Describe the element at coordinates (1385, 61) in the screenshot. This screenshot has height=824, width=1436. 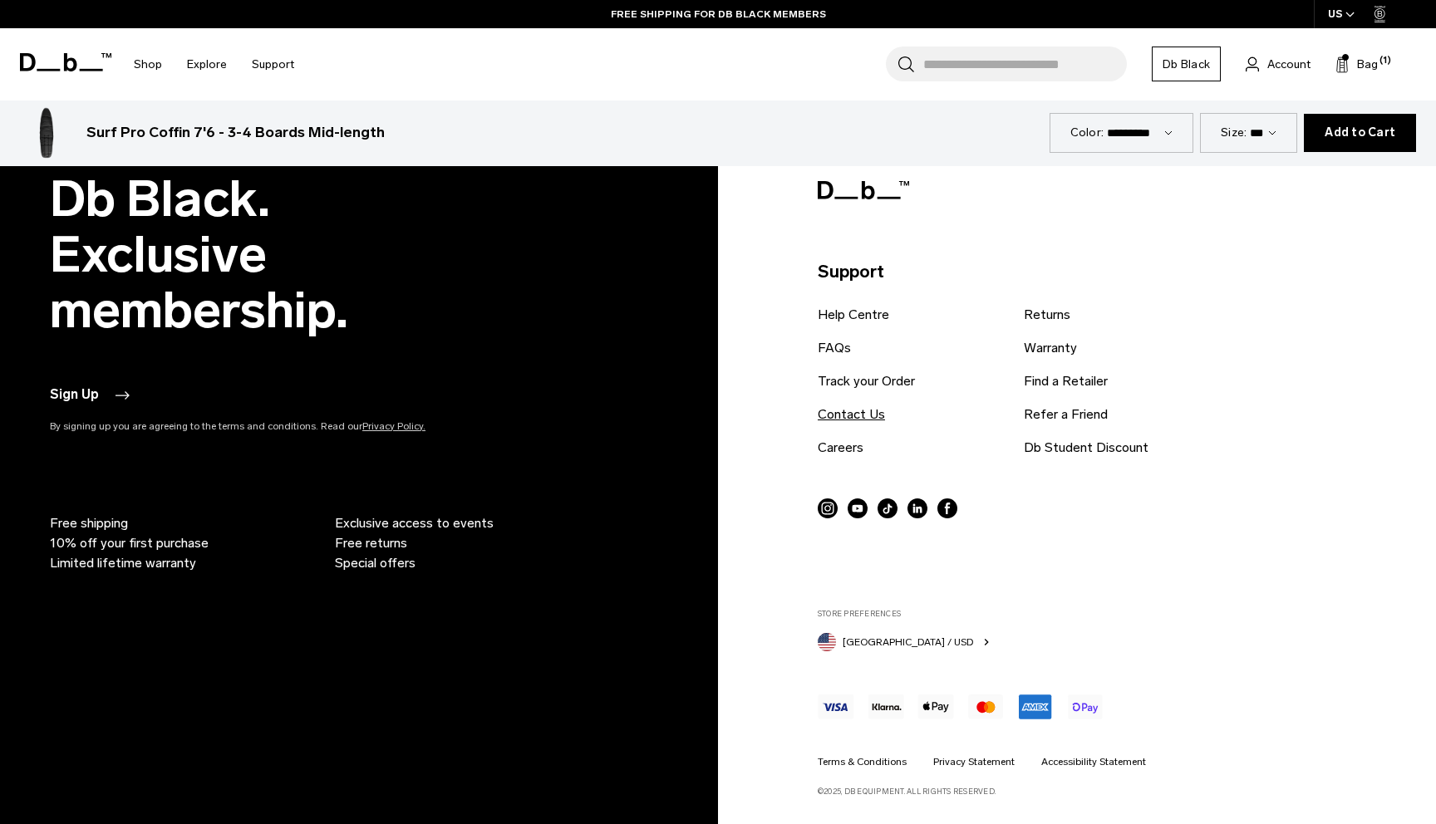
I see `span: (1)` at that location.